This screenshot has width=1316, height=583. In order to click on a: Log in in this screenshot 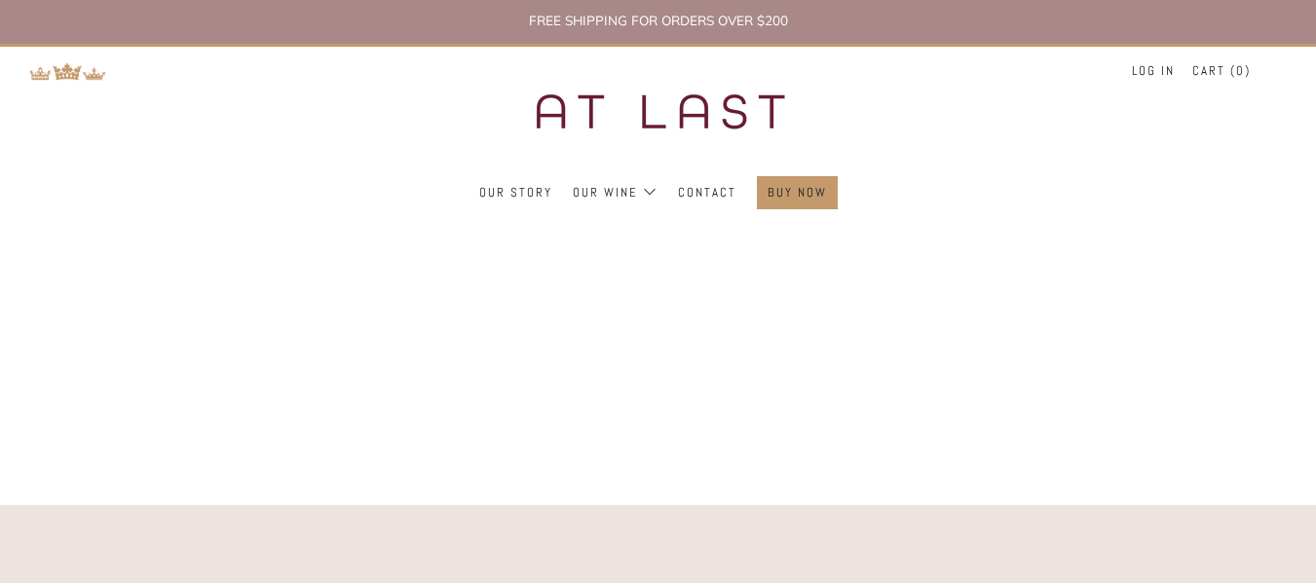, I will do `click(1153, 71)`.